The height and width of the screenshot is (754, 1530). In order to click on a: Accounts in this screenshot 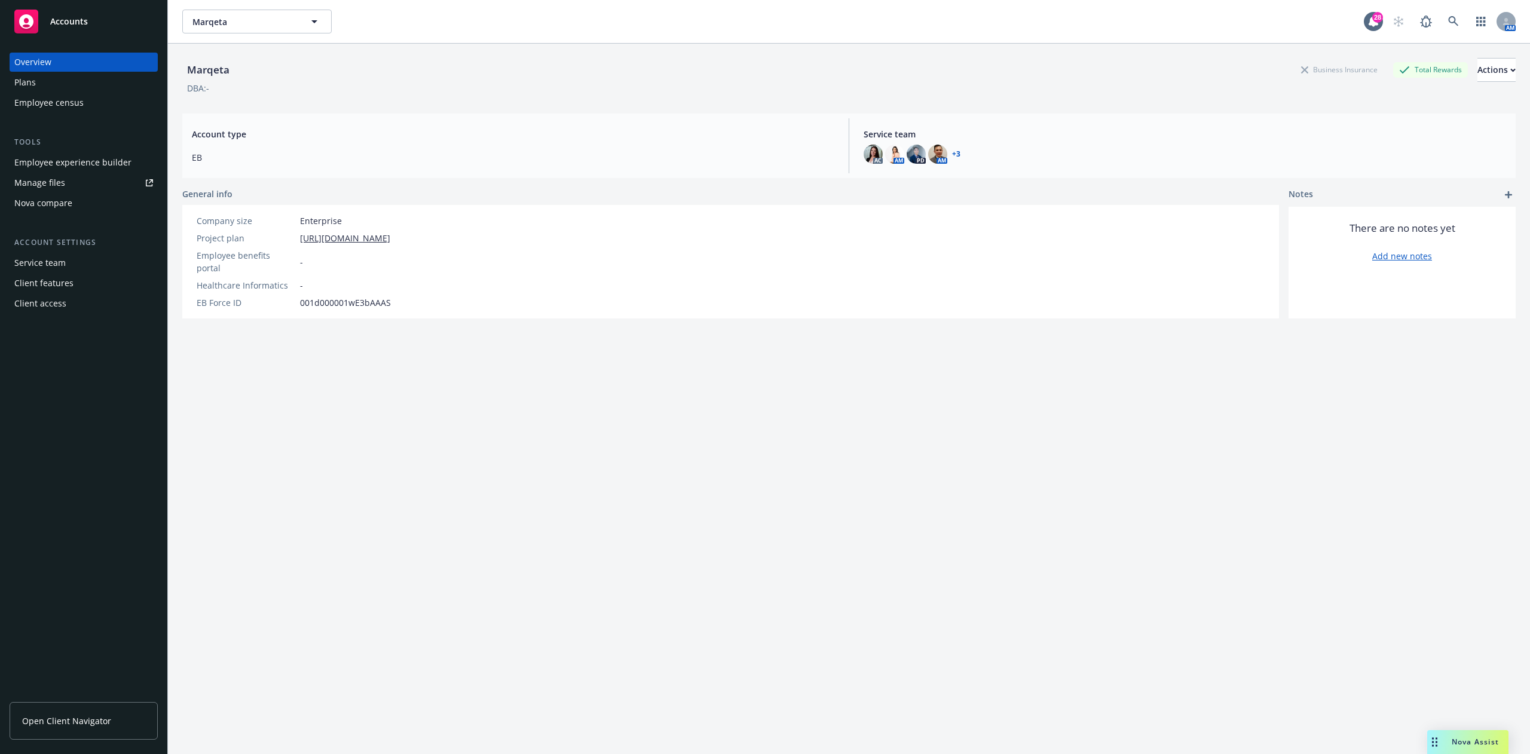, I will do `click(84, 22)`.